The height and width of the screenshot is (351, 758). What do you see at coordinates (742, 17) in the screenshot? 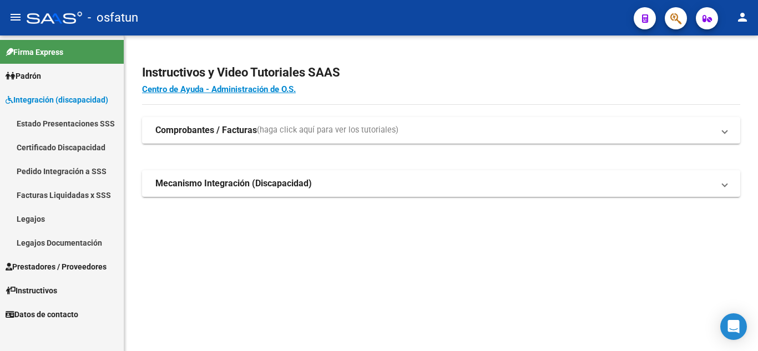
I see `mat-icon: person` at bounding box center [742, 17].